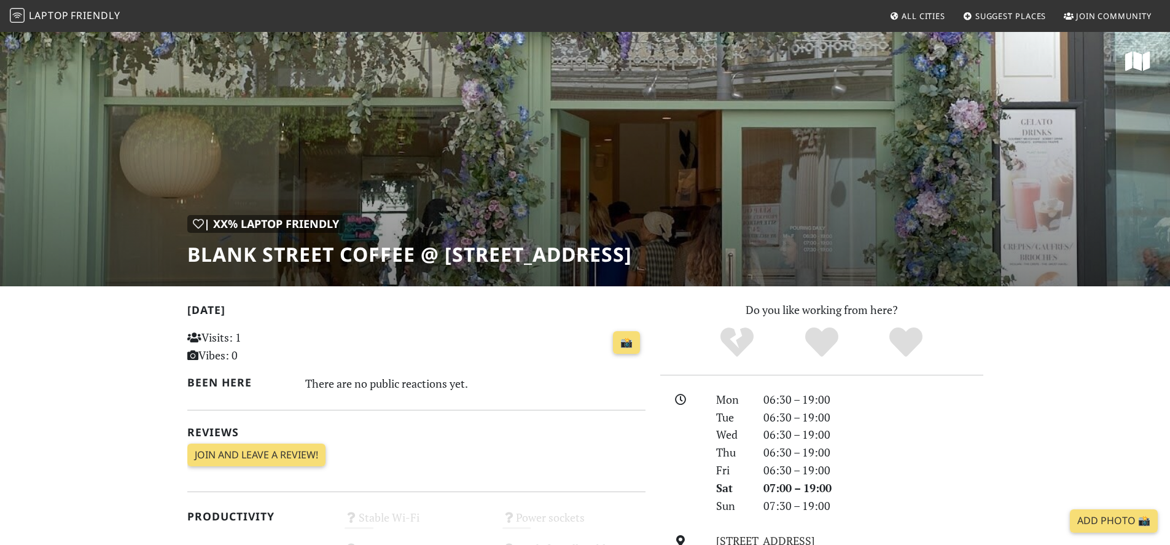 The image size is (1170, 545). What do you see at coordinates (1011, 16) in the screenshot?
I see `span: Suggest Places` at bounding box center [1011, 16].